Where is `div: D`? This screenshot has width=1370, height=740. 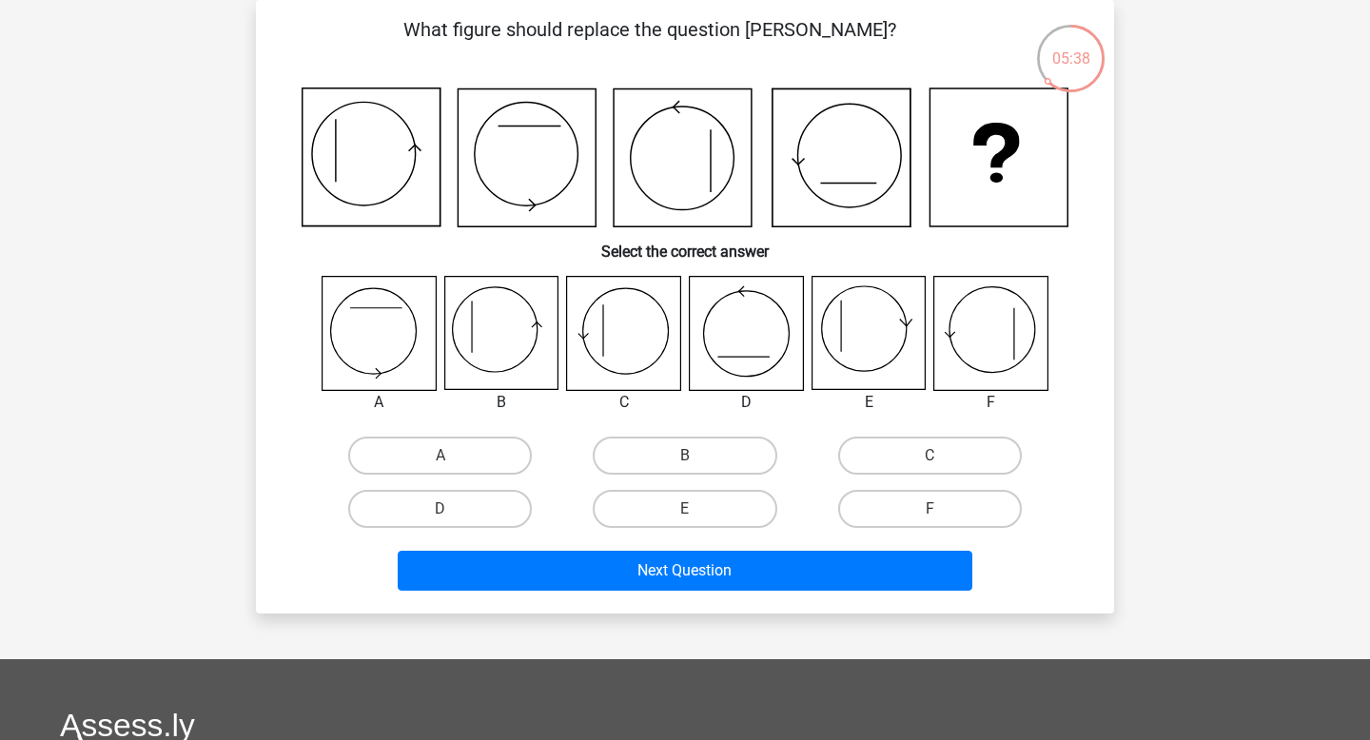
div: D is located at coordinates (746, 402).